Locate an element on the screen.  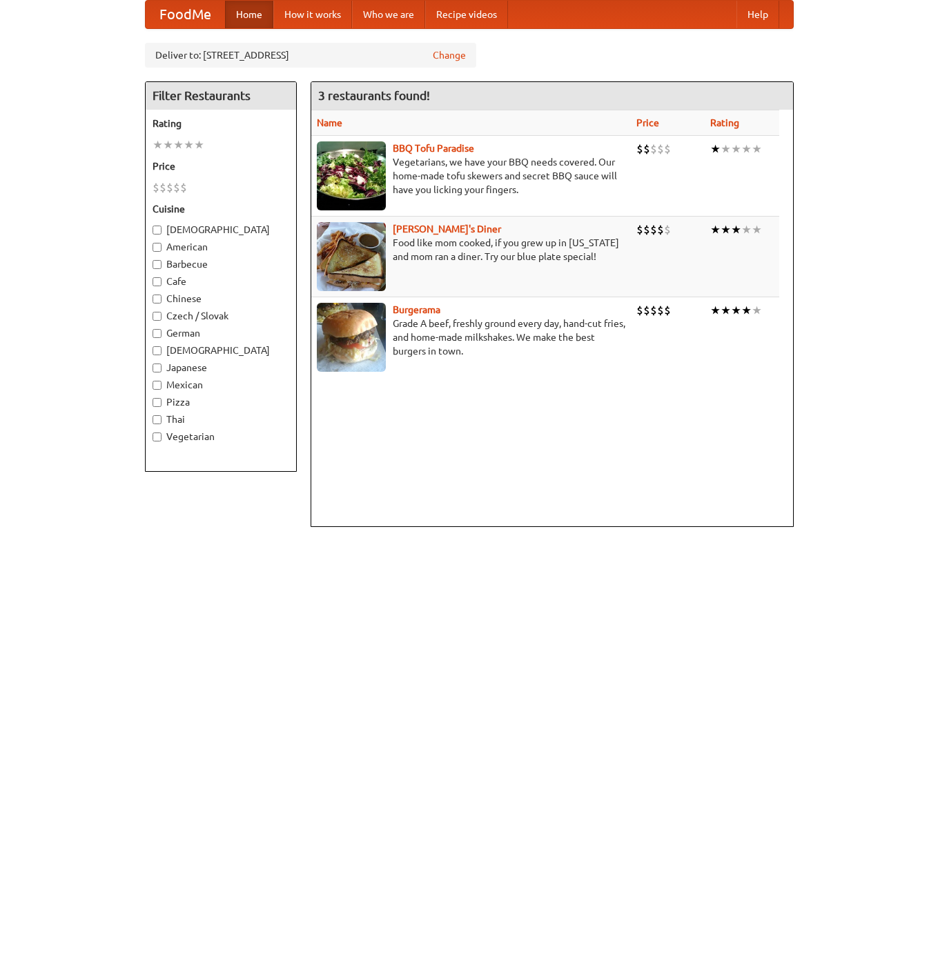
img: burgerama.jpg is located at coordinates (351, 337).